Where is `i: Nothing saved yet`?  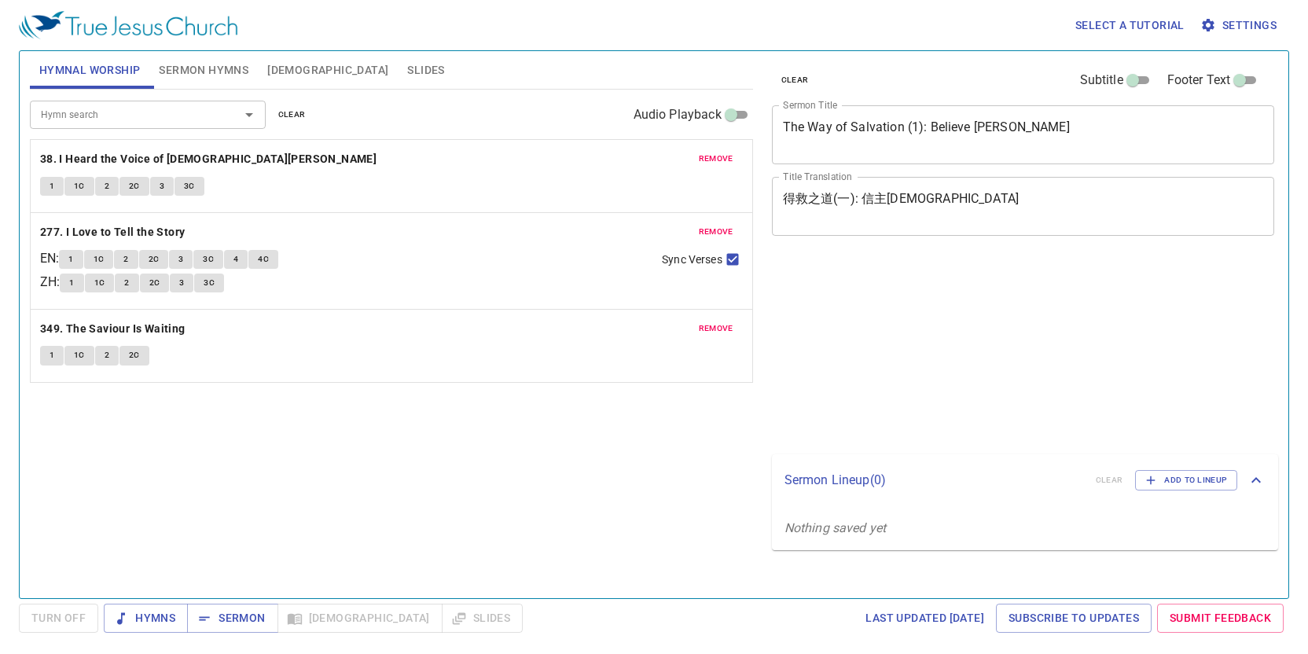 i: Nothing saved yet is located at coordinates (835, 527).